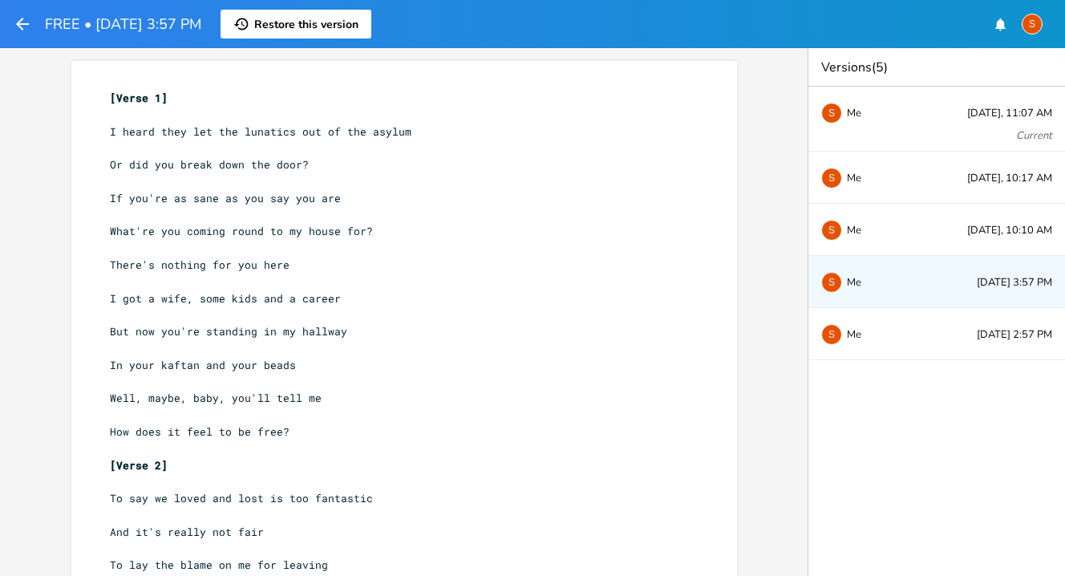 Image resolution: width=1065 pixels, height=576 pixels. Describe the element at coordinates (229, 331) in the screenshot. I see `span: But now you're standing in my hallway` at that location.